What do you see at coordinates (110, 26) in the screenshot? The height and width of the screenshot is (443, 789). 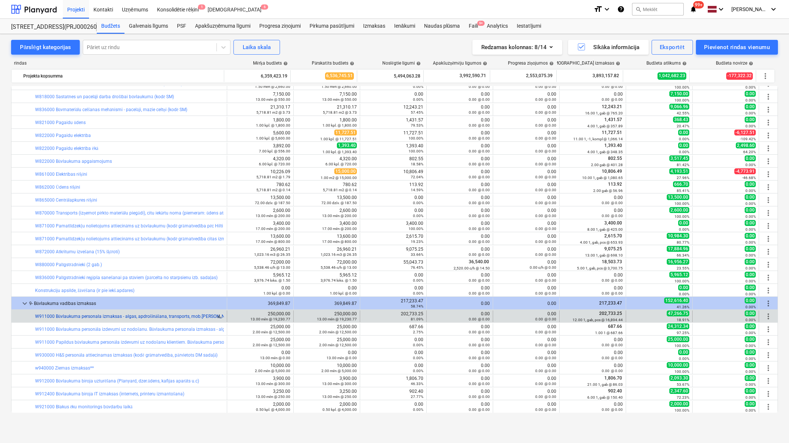 I see `a: Budžets` at bounding box center [110, 26].